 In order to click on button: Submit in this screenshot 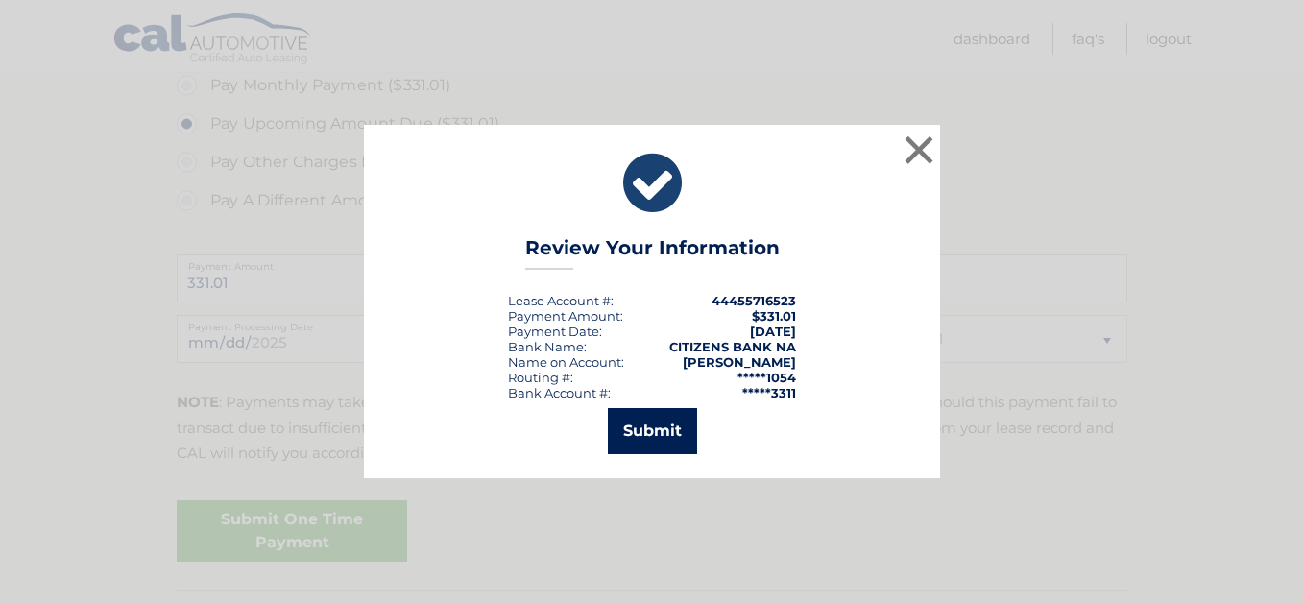, I will do `click(652, 431)`.